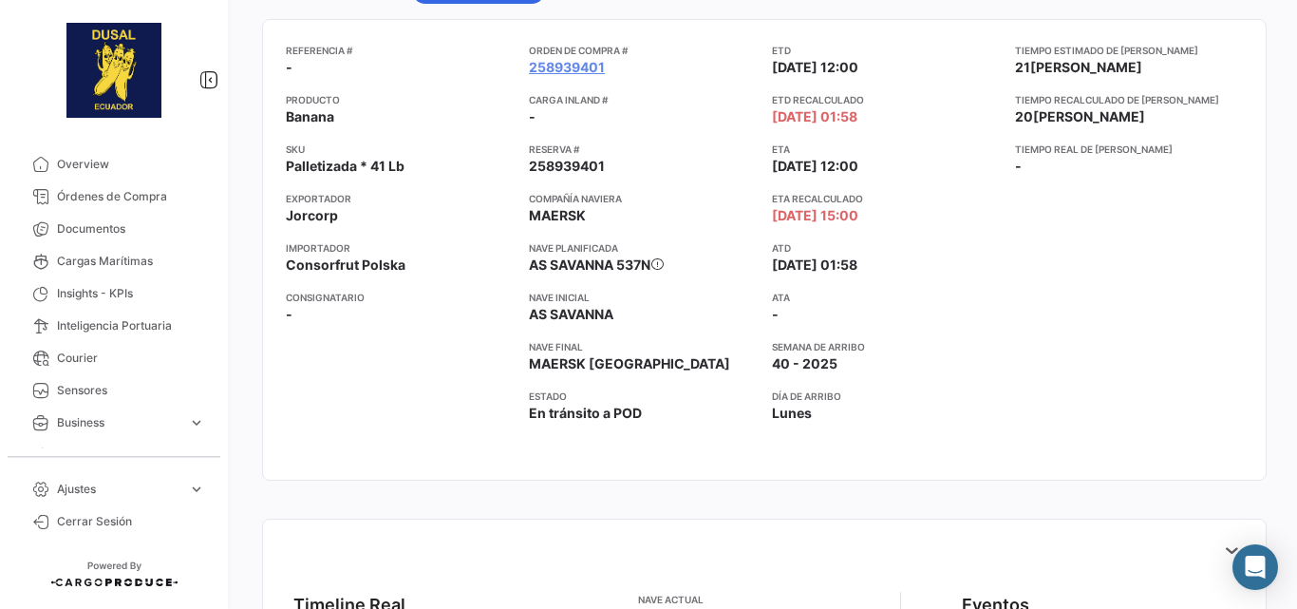 The height and width of the screenshot is (609, 1297). What do you see at coordinates (131, 326) in the screenshot?
I see `span: Inteligencia Portuaria` at bounding box center [131, 326].